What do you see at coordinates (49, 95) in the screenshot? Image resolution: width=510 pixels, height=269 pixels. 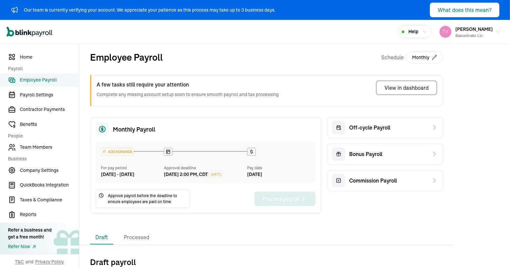 I see `span: Payroll Settings` at bounding box center [49, 95].